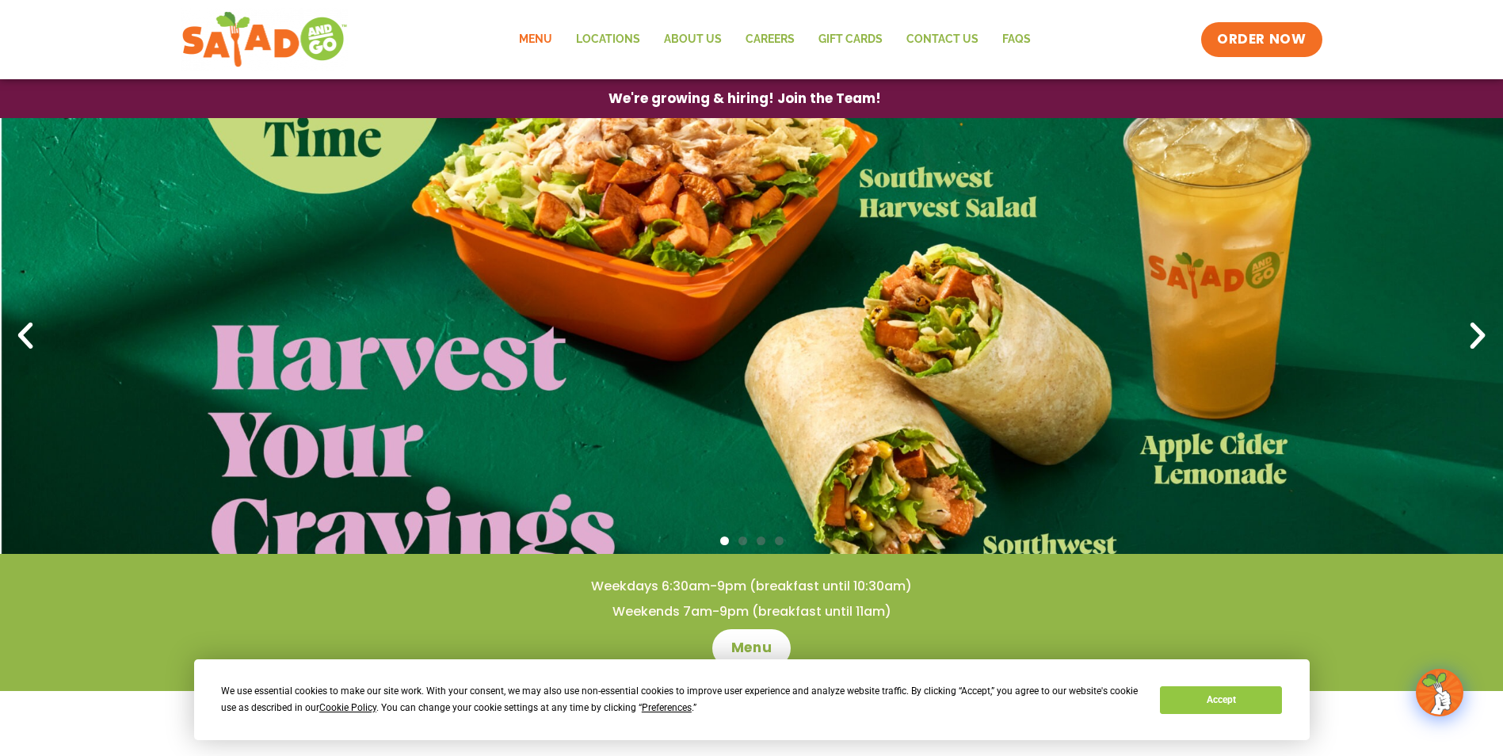 The height and width of the screenshot is (756, 1503). What do you see at coordinates (25, 336) in the screenshot?
I see `div: Previous slide` at bounding box center [25, 336].